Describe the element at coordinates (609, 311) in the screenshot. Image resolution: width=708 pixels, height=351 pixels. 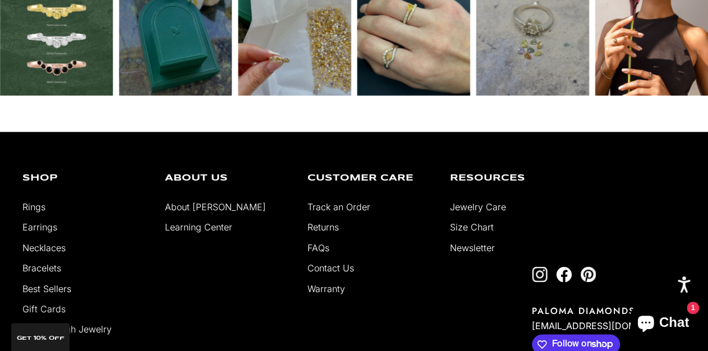
I see `p: PALOMA DIAMONDS INC.` at that location.